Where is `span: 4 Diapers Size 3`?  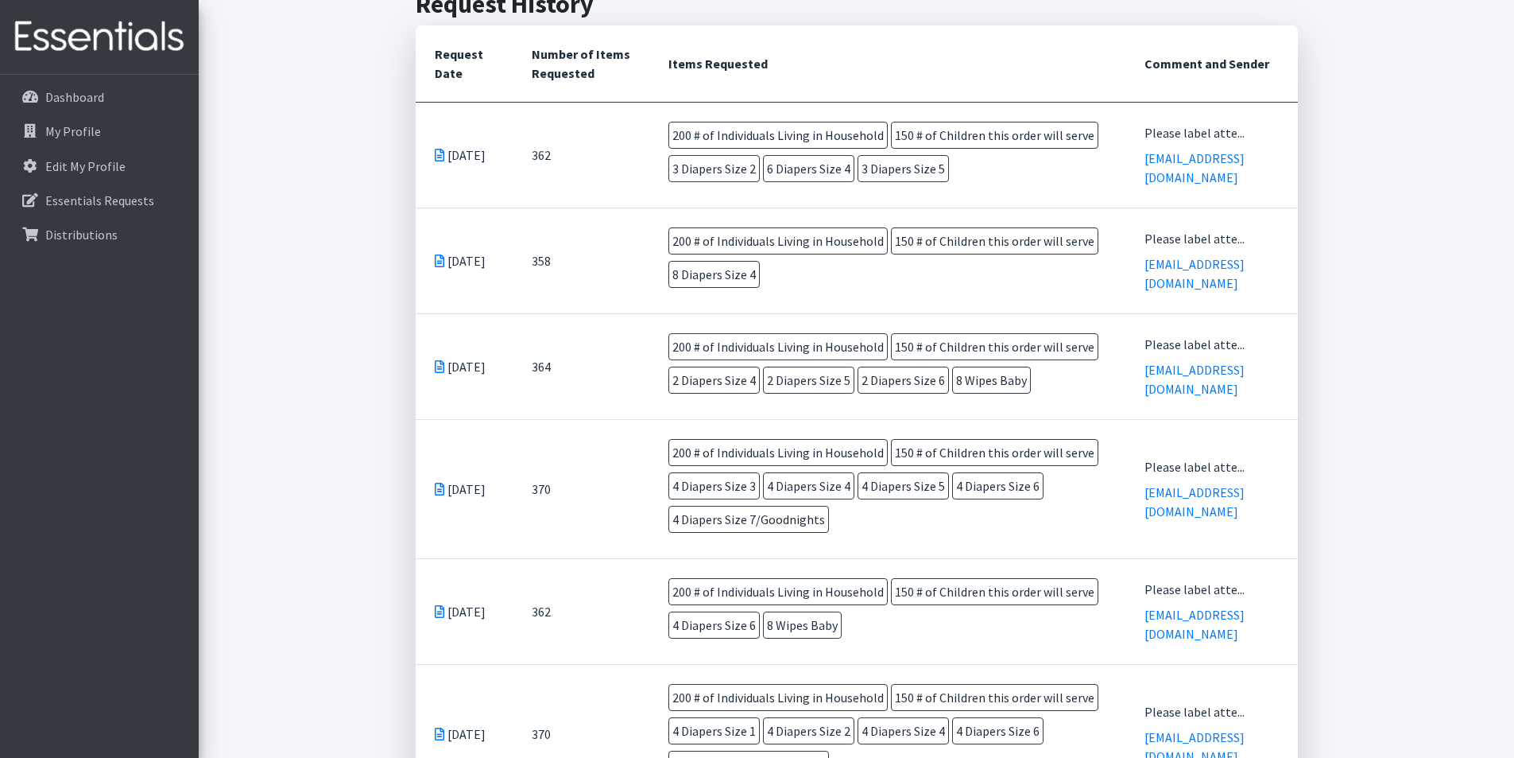 span: 4 Diapers Size 3 is located at coordinates (714, 486).